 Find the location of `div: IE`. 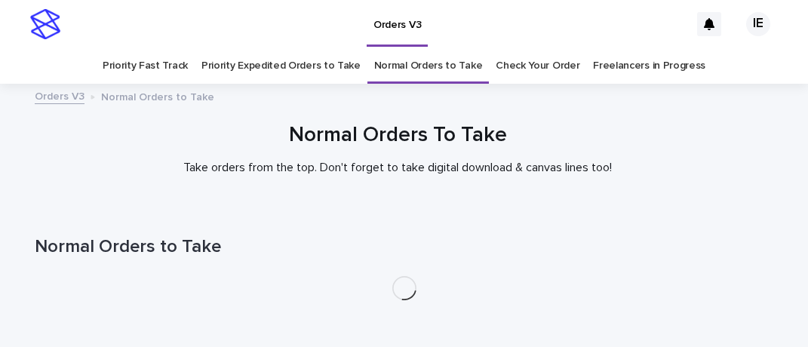

div: IE is located at coordinates (759, 24).